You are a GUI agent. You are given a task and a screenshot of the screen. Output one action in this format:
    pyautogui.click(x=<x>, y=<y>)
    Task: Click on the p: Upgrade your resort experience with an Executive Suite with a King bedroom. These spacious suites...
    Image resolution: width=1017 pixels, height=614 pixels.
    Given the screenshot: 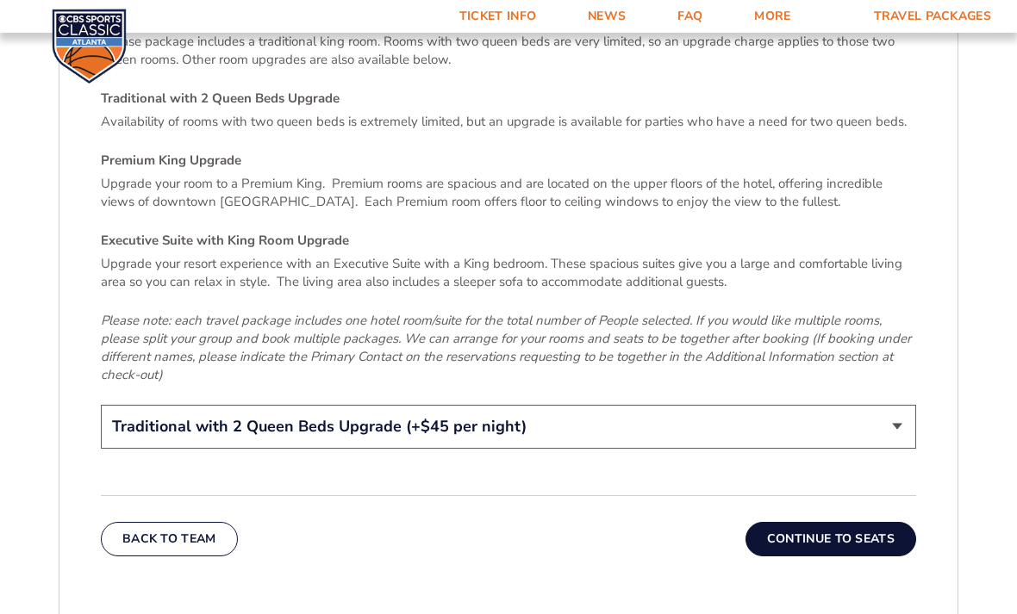 What is the action you would take?
    pyautogui.click(x=508, y=273)
    